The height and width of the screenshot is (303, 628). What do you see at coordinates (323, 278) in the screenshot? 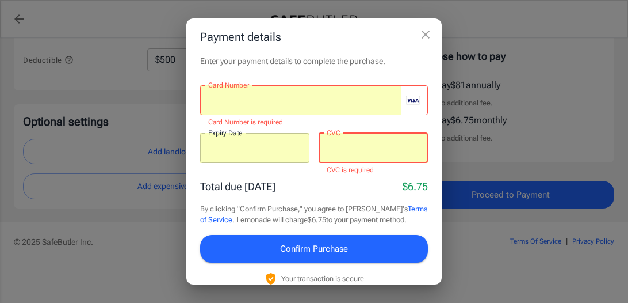
I see `p: Your transaction is secure` at bounding box center [323, 278].